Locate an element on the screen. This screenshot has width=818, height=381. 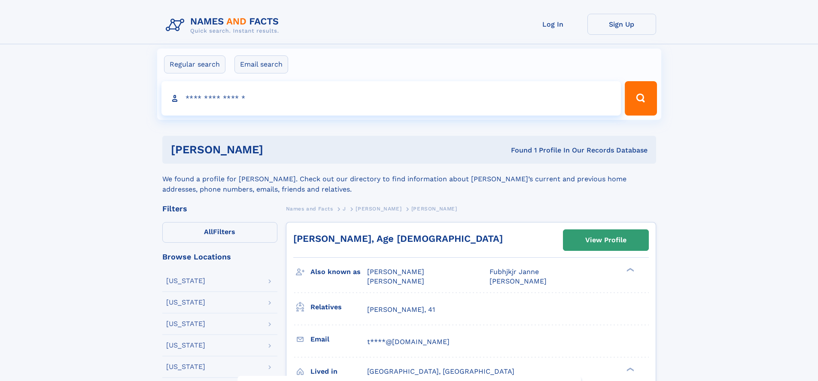
a: Log In is located at coordinates (553, 24).